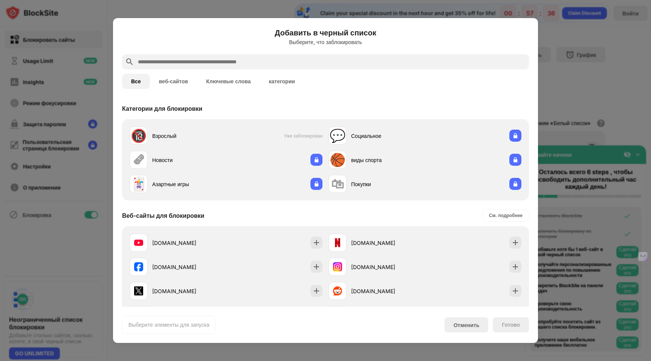 This screenshot has height=361, width=651. I want to click on div: Отменить, so click(467, 325).